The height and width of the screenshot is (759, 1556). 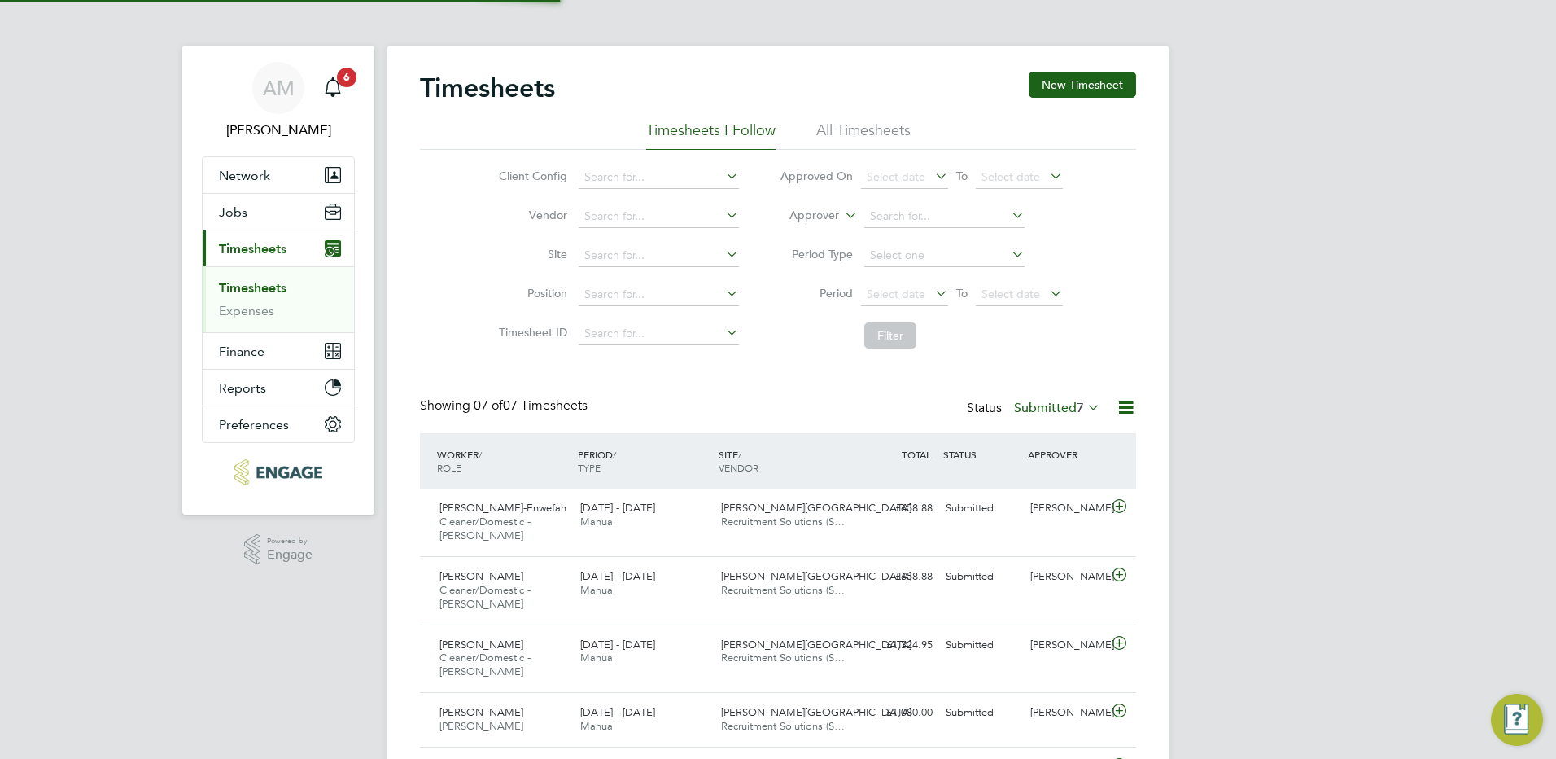 What do you see at coordinates (247, 310) in the screenshot?
I see `a: Expenses` at bounding box center [247, 310].